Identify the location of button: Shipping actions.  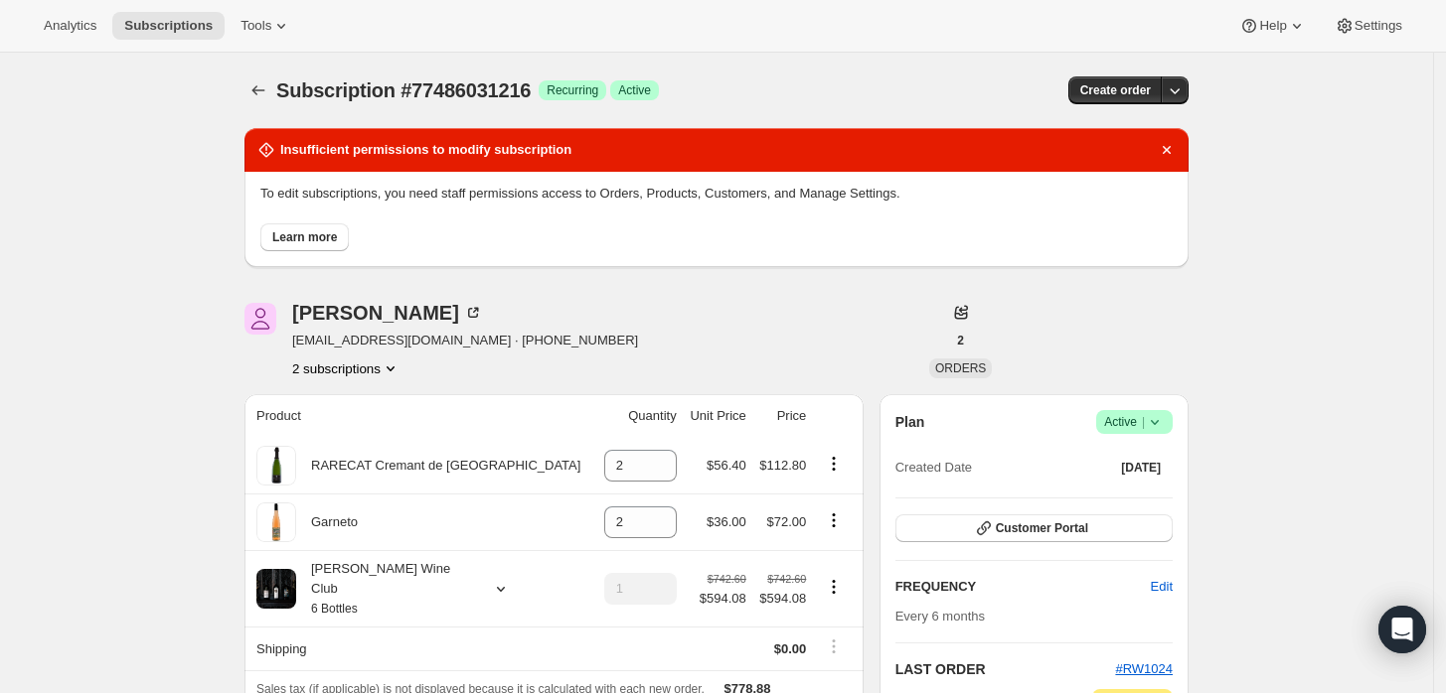
(834, 647).